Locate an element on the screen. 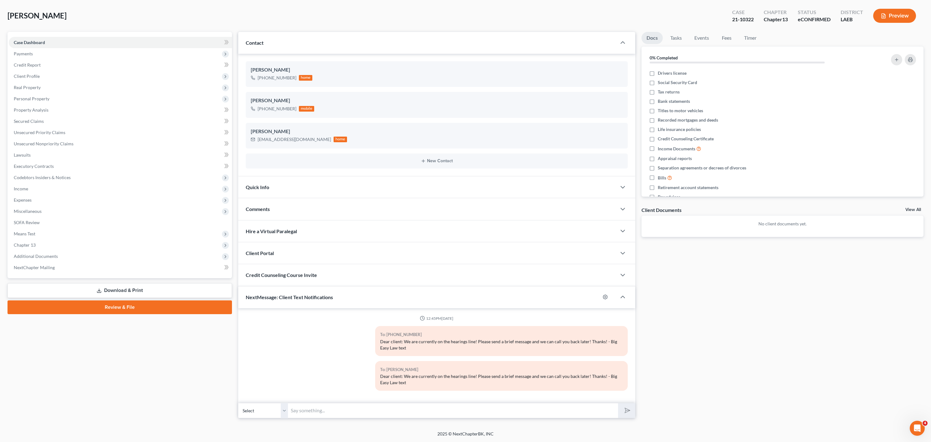 The height and width of the screenshot is (442, 931). a: NextChapter Mailing is located at coordinates (120, 268).